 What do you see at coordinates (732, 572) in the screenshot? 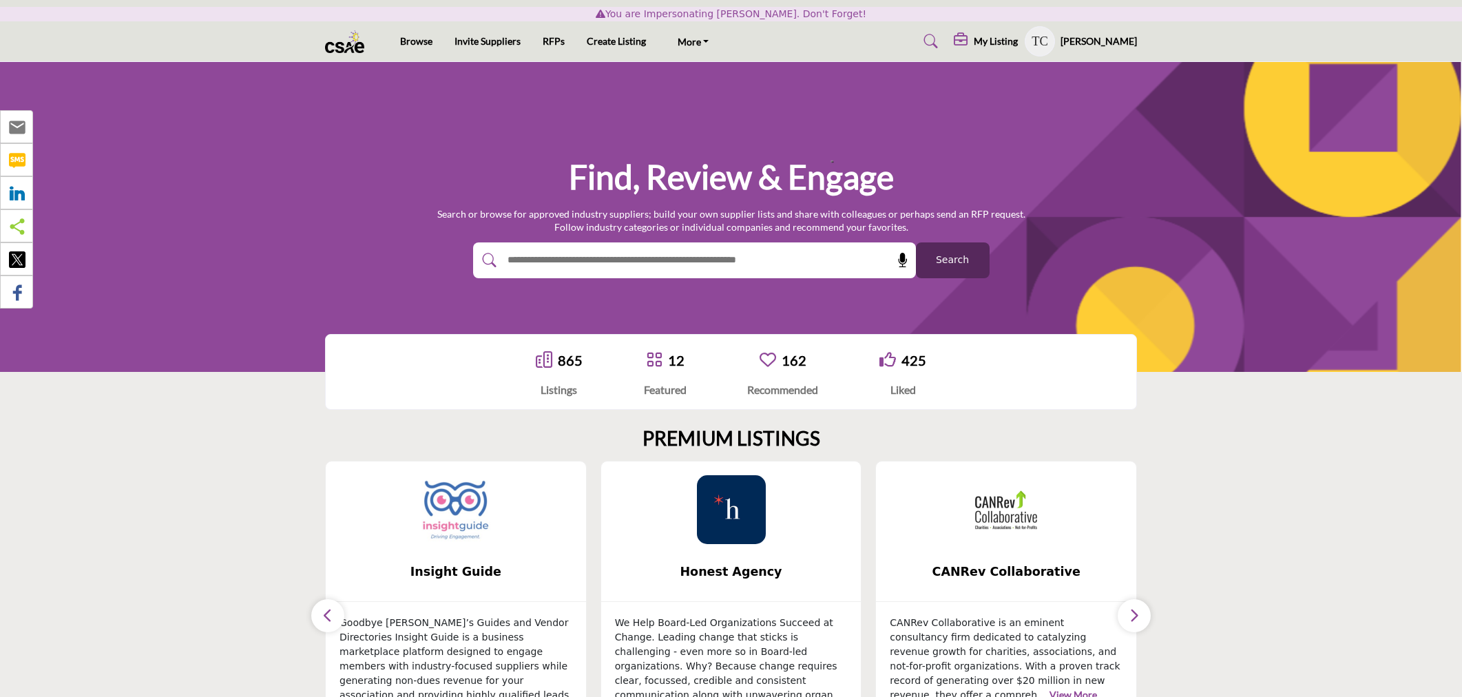
I see `b: Honest Agency` at bounding box center [732, 572].